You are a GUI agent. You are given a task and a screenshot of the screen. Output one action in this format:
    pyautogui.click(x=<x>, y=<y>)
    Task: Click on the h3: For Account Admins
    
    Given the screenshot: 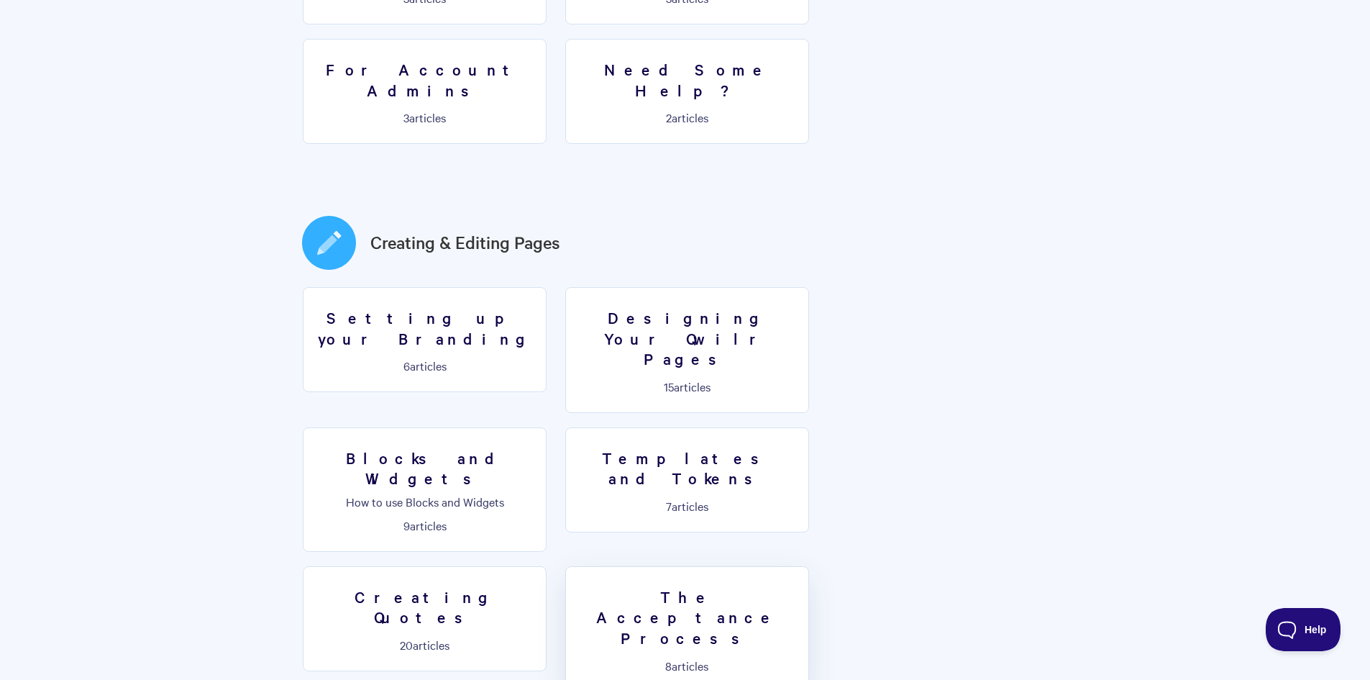 What is the action you would take?
    pyautogui.click(x=424, y=79)
    